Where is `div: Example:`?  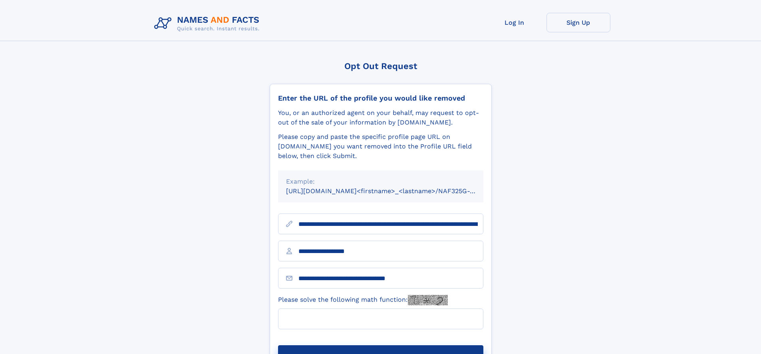 div: Example: is located at coordinates (381, 182).